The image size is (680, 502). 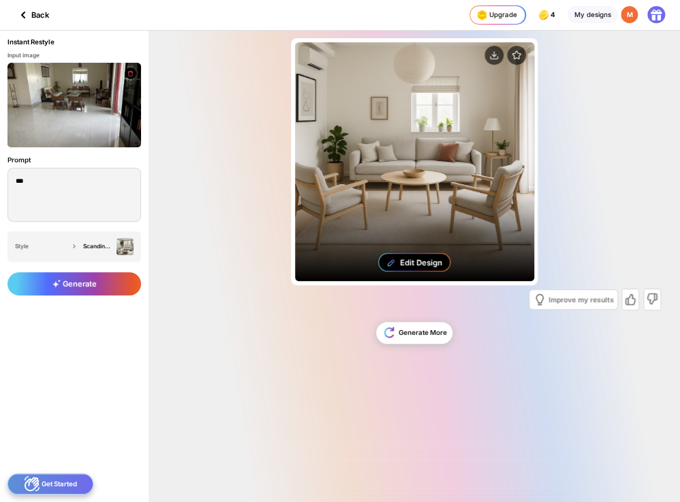 What do you see at coordinates (74, 55) in the screenshot?
I see `div: Input image` at bounding box center [74, 55].